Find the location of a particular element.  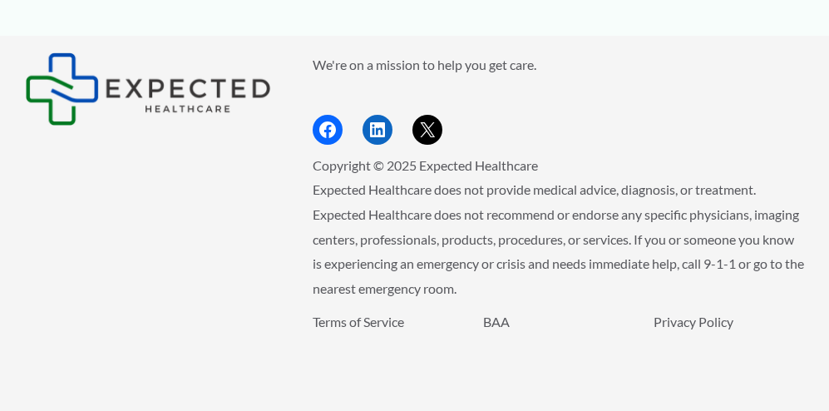

aside: Footer Widget 2 is located at coordinates (558, 98).